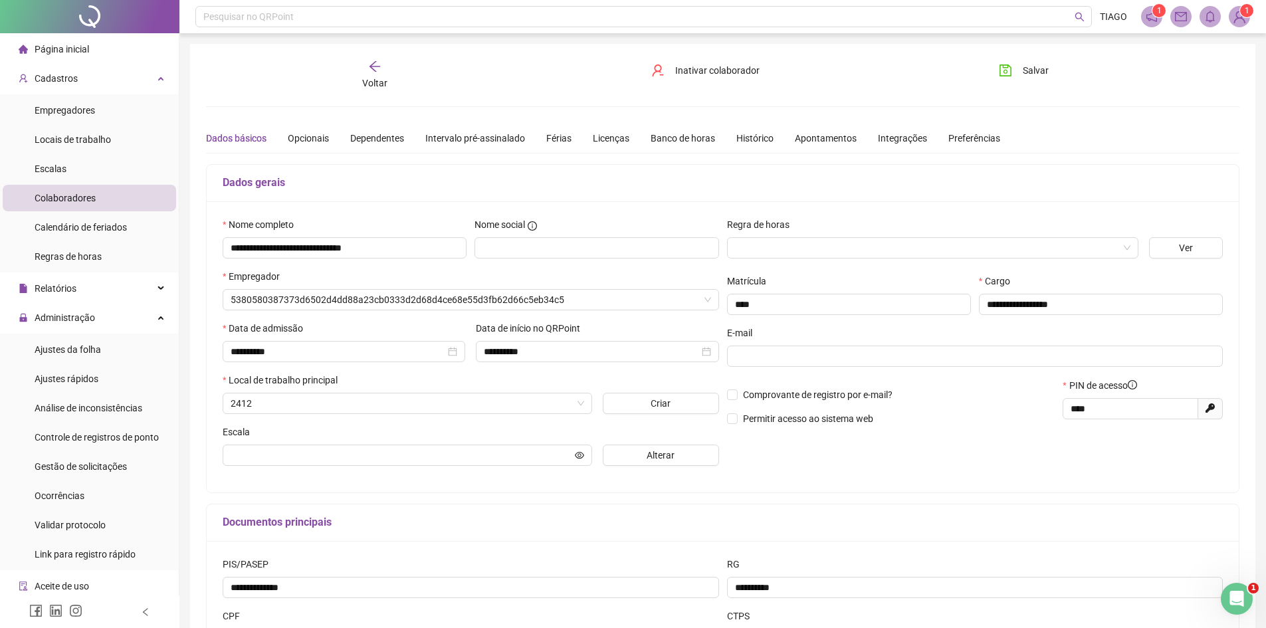 The width and height of the screenshot is (1266, 628). I want to click on span: Administração, so click(64, 318).